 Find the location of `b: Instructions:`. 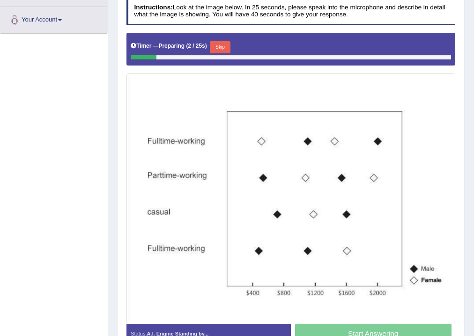

b: Instructions: is located at coordinates (153, 7).